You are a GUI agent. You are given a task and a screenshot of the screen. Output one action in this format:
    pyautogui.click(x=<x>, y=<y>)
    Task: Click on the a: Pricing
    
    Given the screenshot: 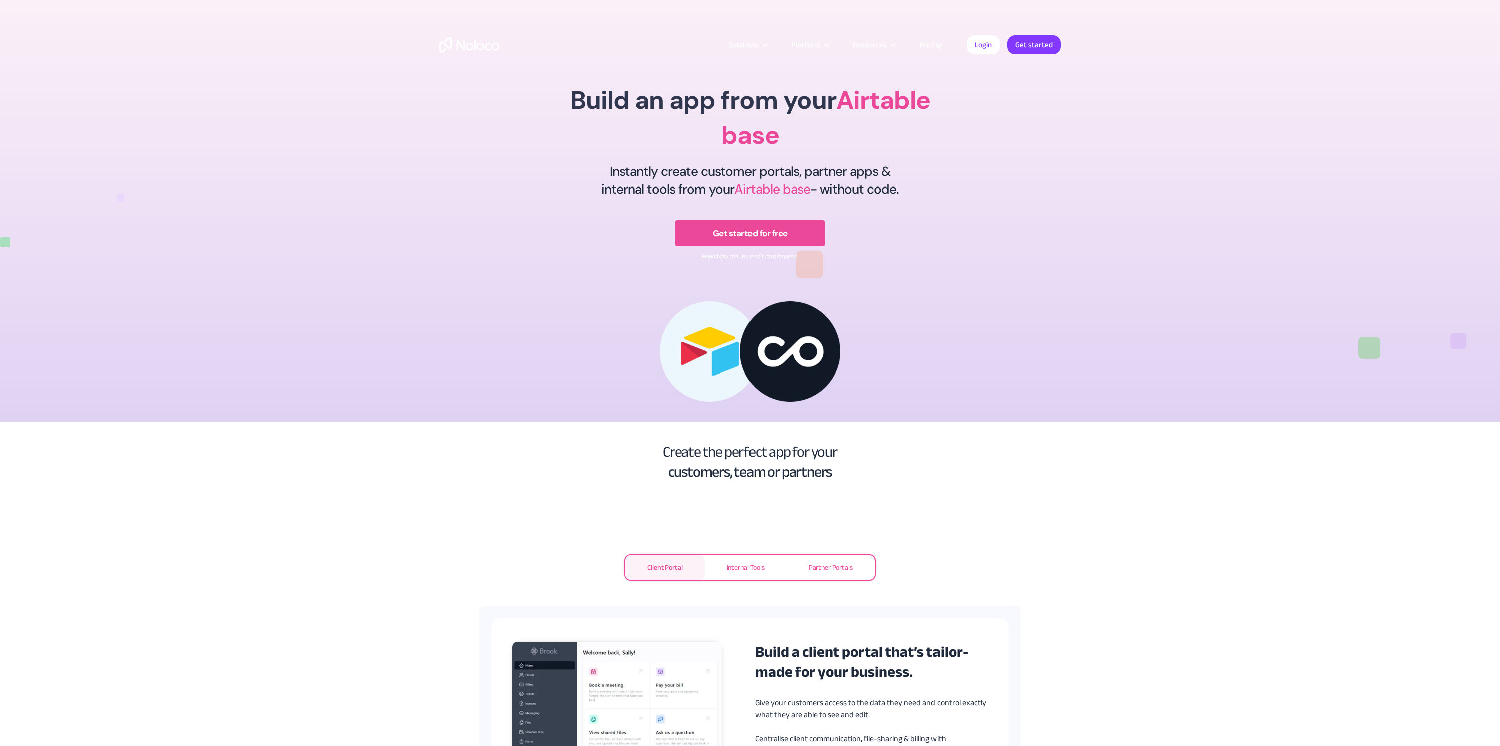 What is the action you would take?
    pyautogui.click(x=930, y=45)
    